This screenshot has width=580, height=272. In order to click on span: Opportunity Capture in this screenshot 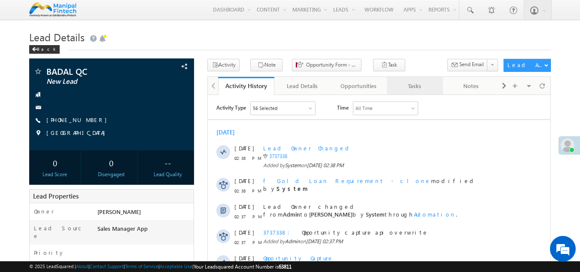, I will do `click(91, 163)`.